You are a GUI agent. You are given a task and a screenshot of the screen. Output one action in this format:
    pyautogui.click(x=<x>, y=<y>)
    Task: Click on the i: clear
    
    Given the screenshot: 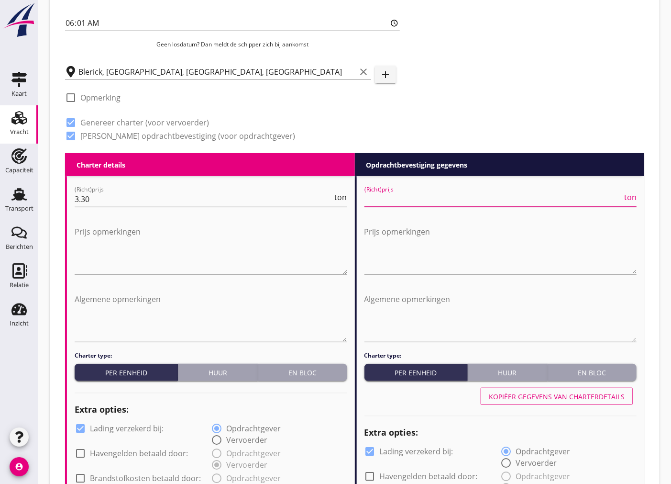 What is the action you would take?
    pyautogui.click(x=364, y=72)
    